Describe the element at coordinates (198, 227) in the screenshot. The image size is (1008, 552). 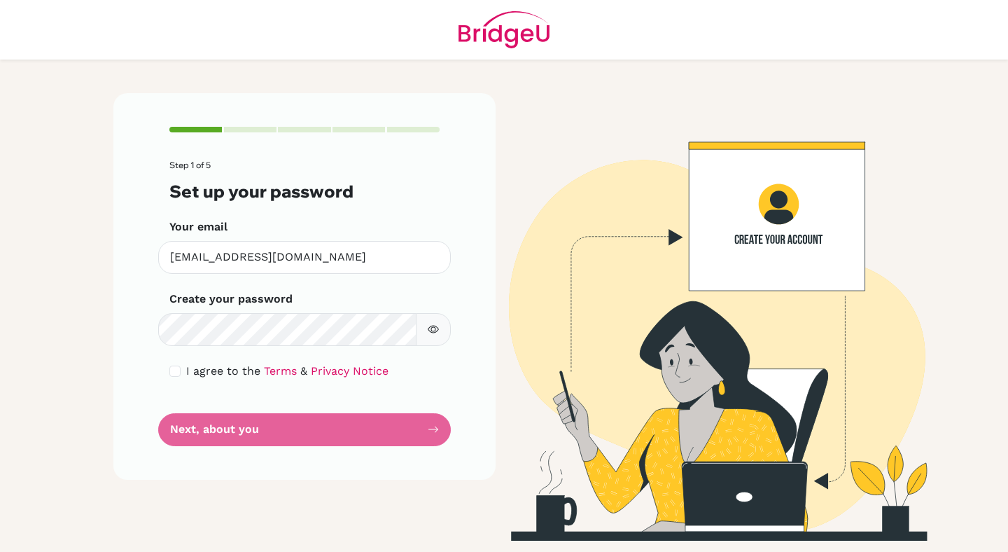
I see `label: Your email` at that location.